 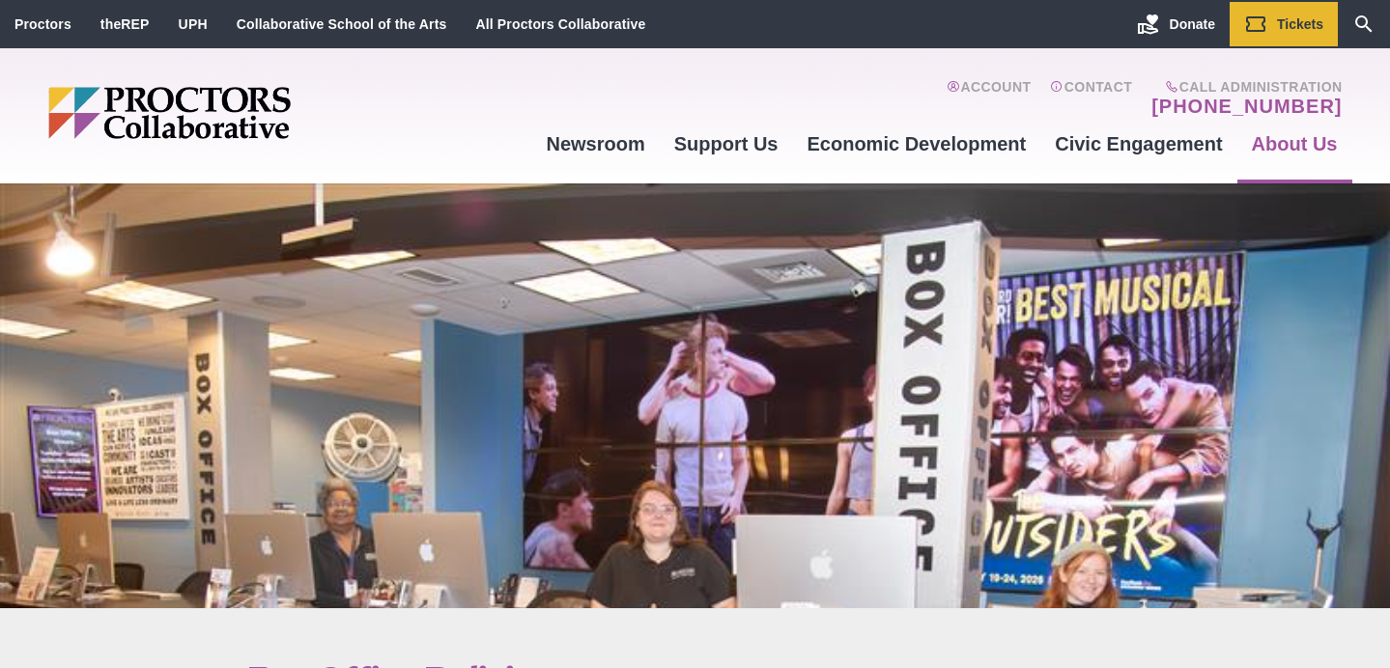 What do you see at coordinates (1364, 24) in the screenshot?
I see `a: Search` at bounding box center [1364, 24].